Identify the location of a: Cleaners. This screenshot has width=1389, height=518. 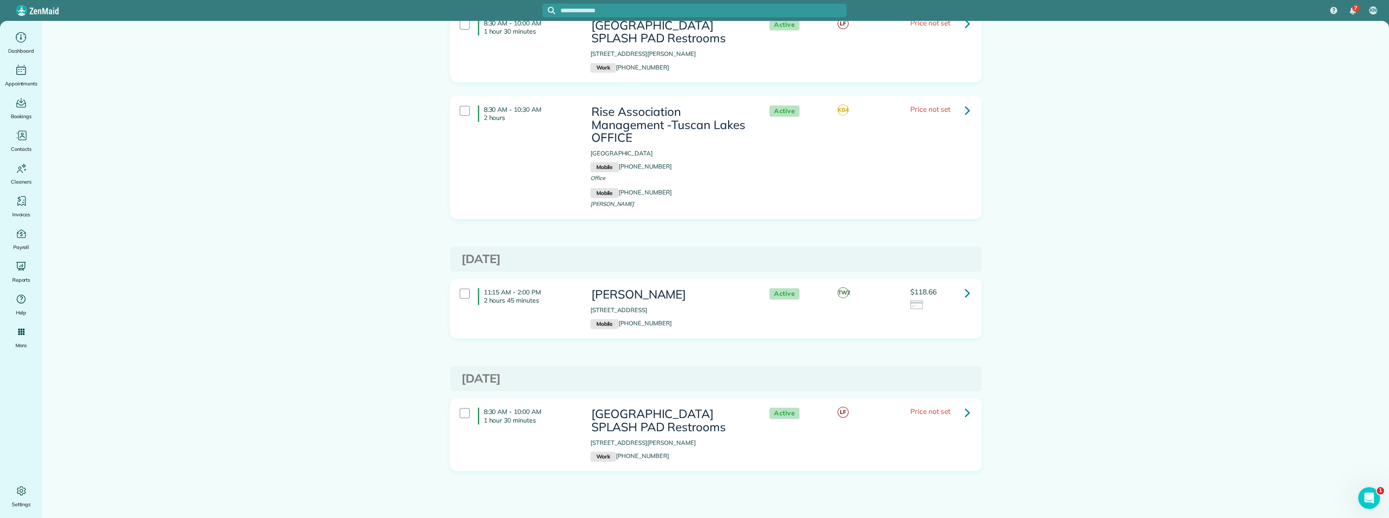
(21, 174).